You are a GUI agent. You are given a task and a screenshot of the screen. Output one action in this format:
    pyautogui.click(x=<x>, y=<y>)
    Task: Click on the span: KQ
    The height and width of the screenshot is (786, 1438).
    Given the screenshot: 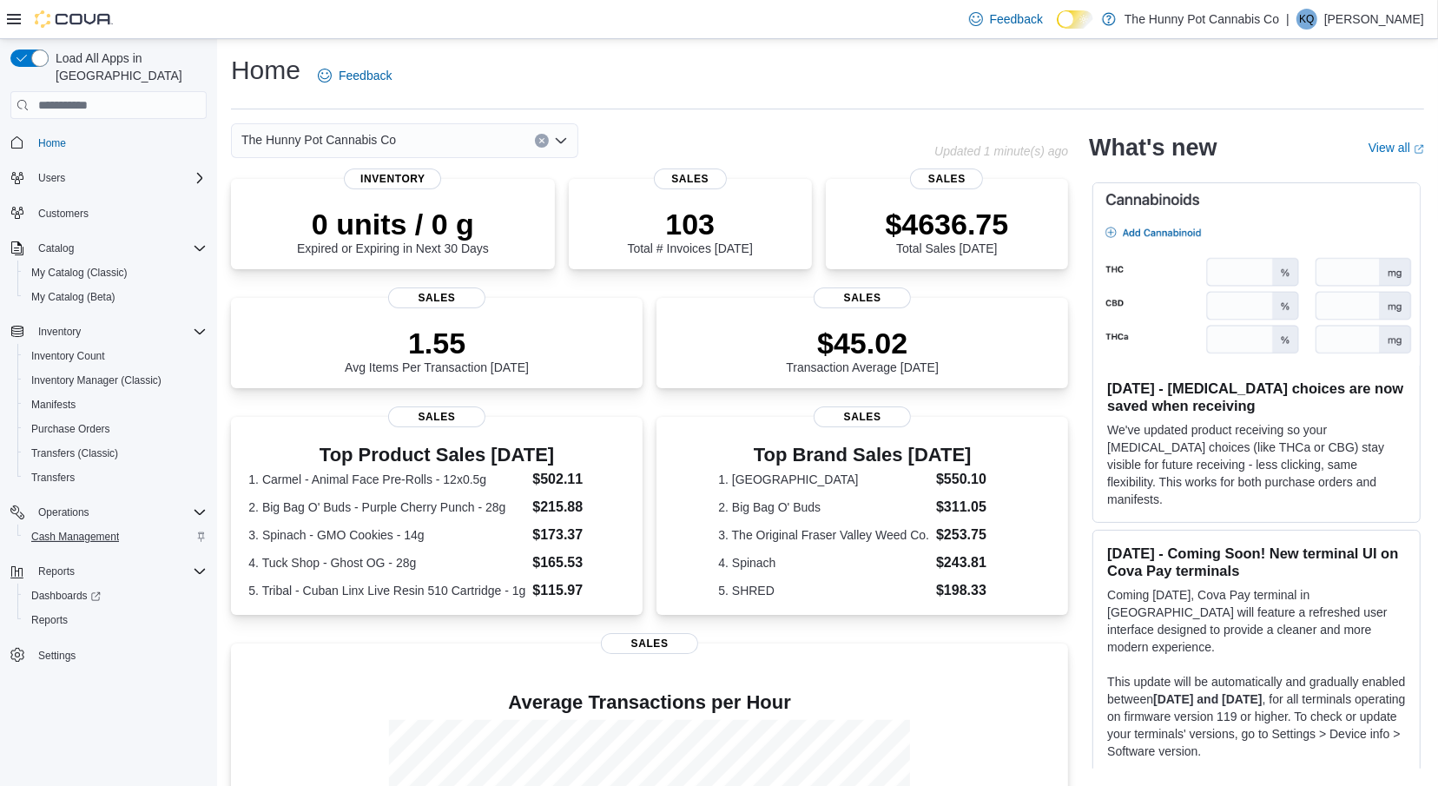 What is the action you would take?
    pyautogui.click(x=1306, y=19)
    